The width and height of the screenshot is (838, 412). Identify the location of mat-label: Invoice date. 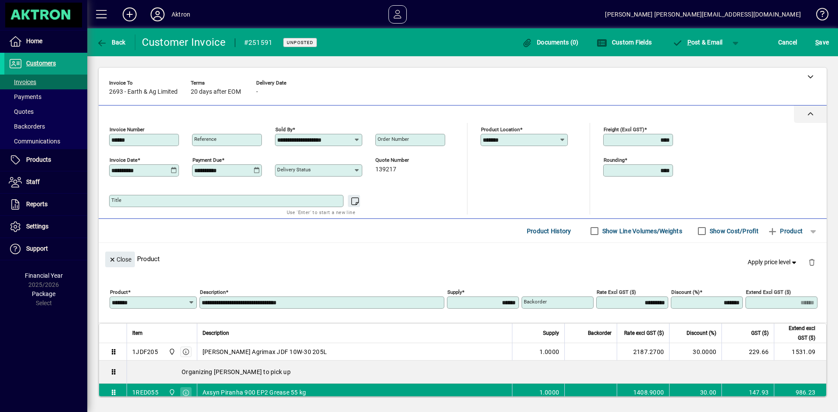
(124, 160).